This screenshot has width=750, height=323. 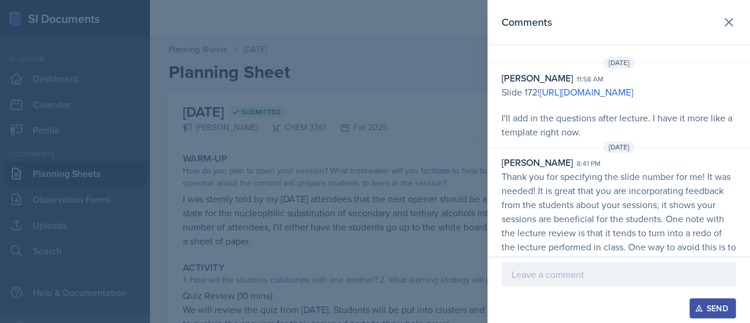 I want to click on div: Send, so click(x=713, y=308).